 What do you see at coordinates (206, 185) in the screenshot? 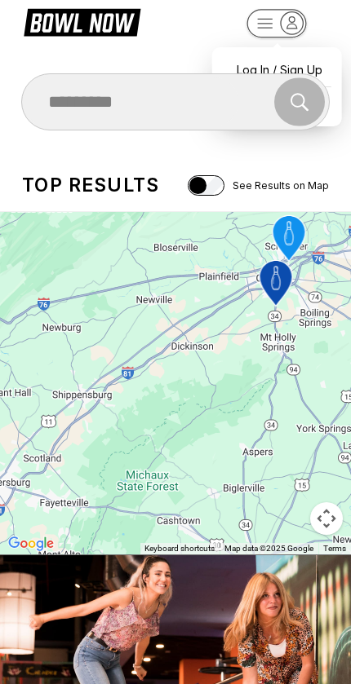
I see `input: See Results on Map` at bounding box center [206, 185].